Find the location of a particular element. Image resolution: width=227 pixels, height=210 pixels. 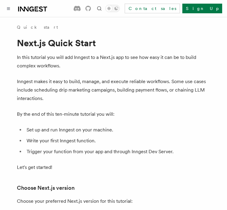

p: Inngest makes it easy to build, manage, and execute reliable workflows. Some use cases include sc... is located at coordinates (113, 90).